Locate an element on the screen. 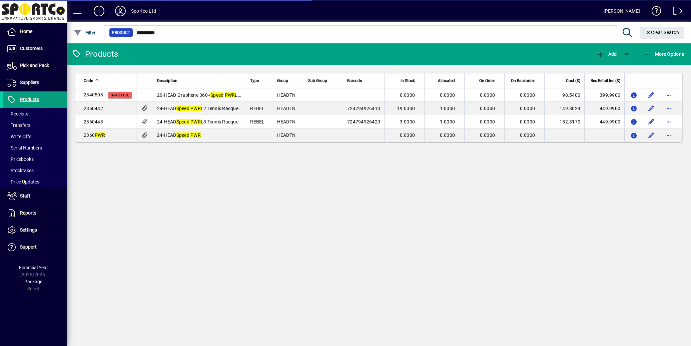 The width and height of the screenshot is (691, 346). a: Write Offs is located at coordinates (35, 136).